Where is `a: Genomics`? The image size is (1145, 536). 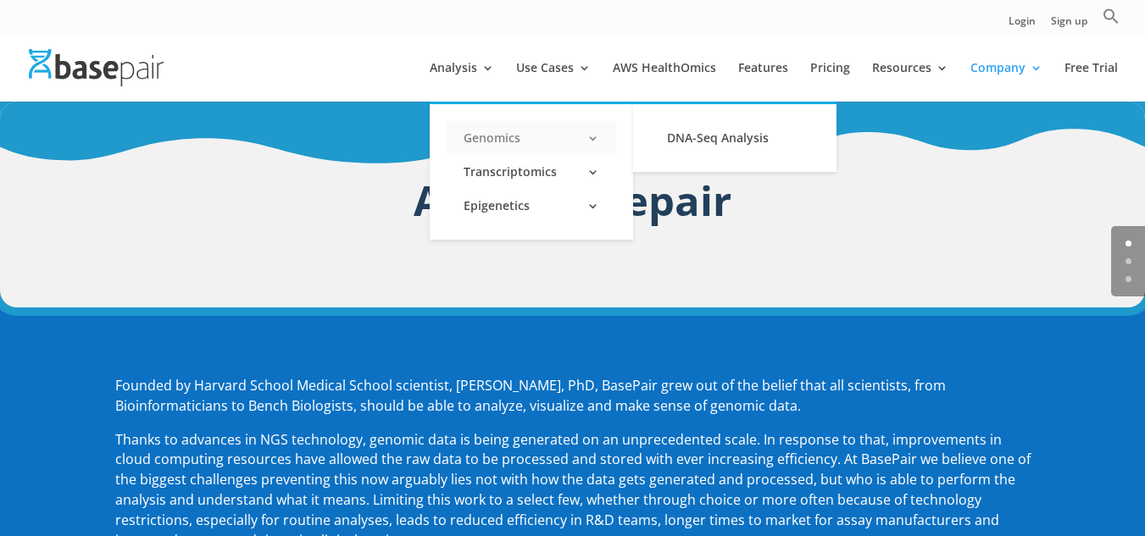 a: Genomics is located at coordinates (531, 138).